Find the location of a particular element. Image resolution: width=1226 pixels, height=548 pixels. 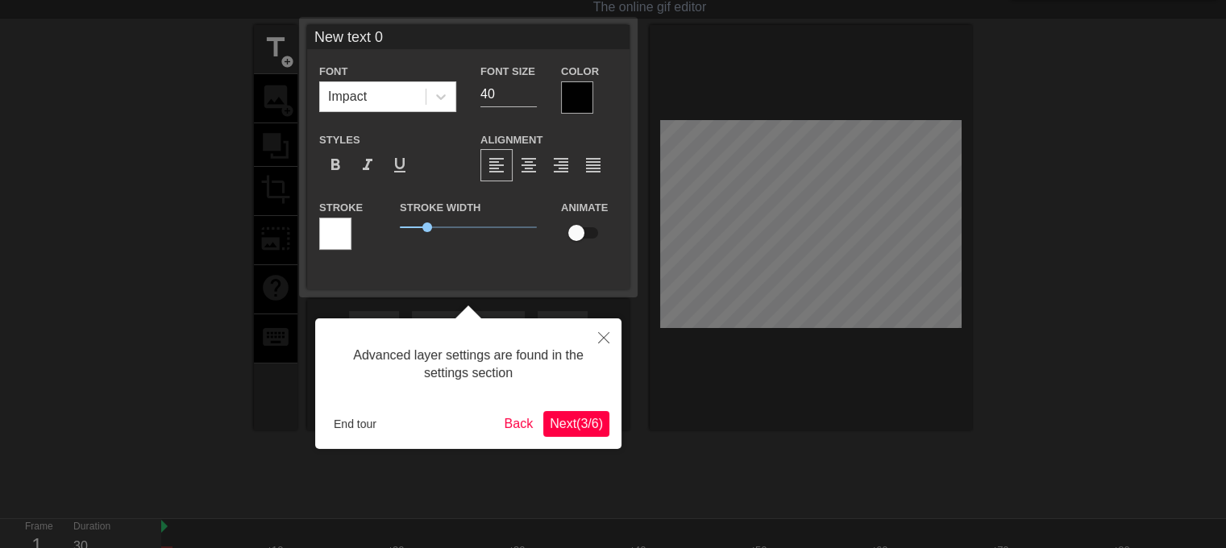

span: Next ( 3 / 6 ) is located at coordinates (576, 423).